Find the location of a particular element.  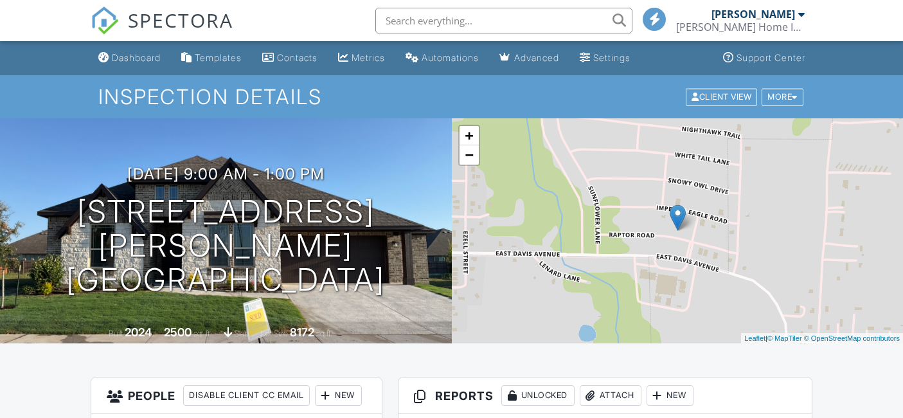

div: 2024 is located at coordinates (138, 332).